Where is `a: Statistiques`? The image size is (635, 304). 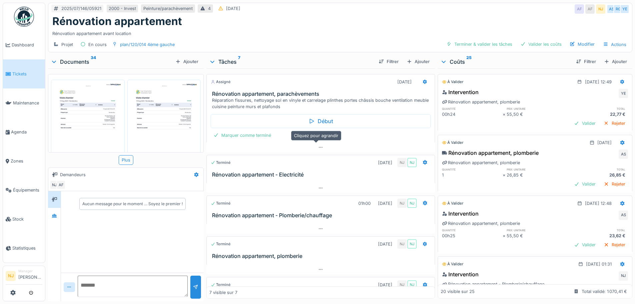 a: Statistiques is located at coordinates (24, 248).